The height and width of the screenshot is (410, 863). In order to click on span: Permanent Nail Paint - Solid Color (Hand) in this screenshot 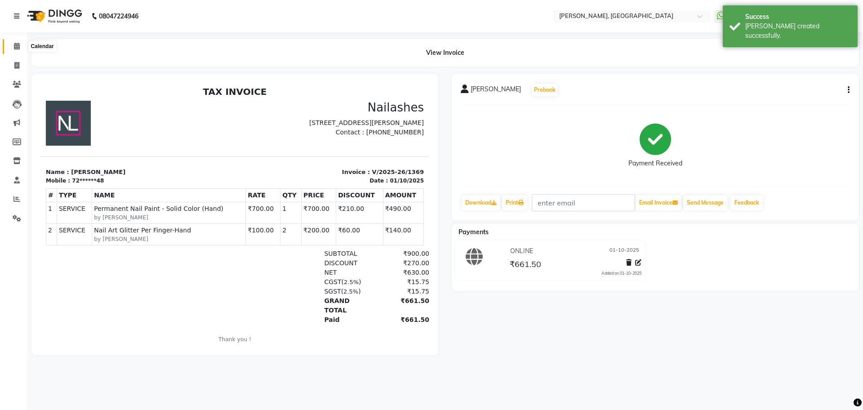, I will do `click(128, 126)`.